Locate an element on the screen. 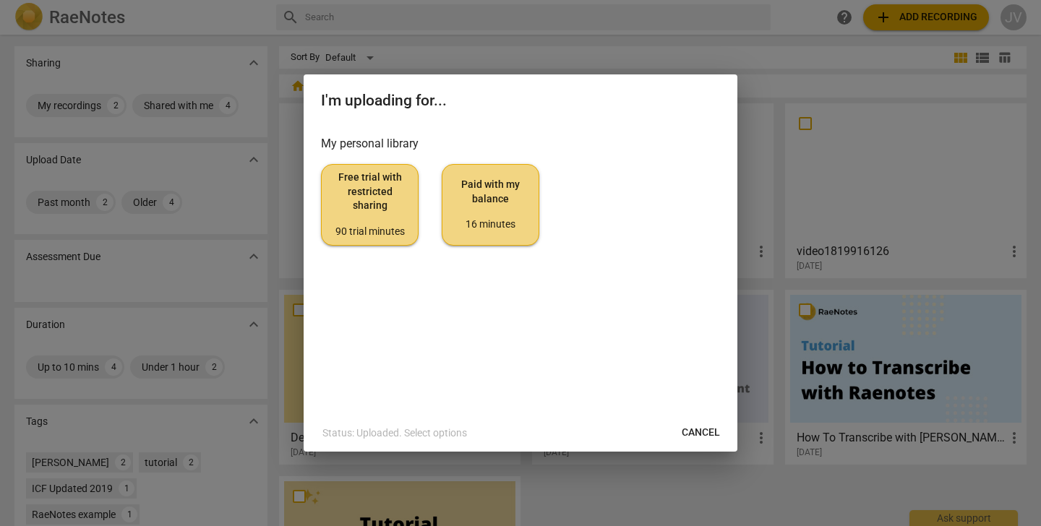 This screenshot has height=526, width=1041. p: Status: Uploaded. Select options is located at coordinates (395, 433).